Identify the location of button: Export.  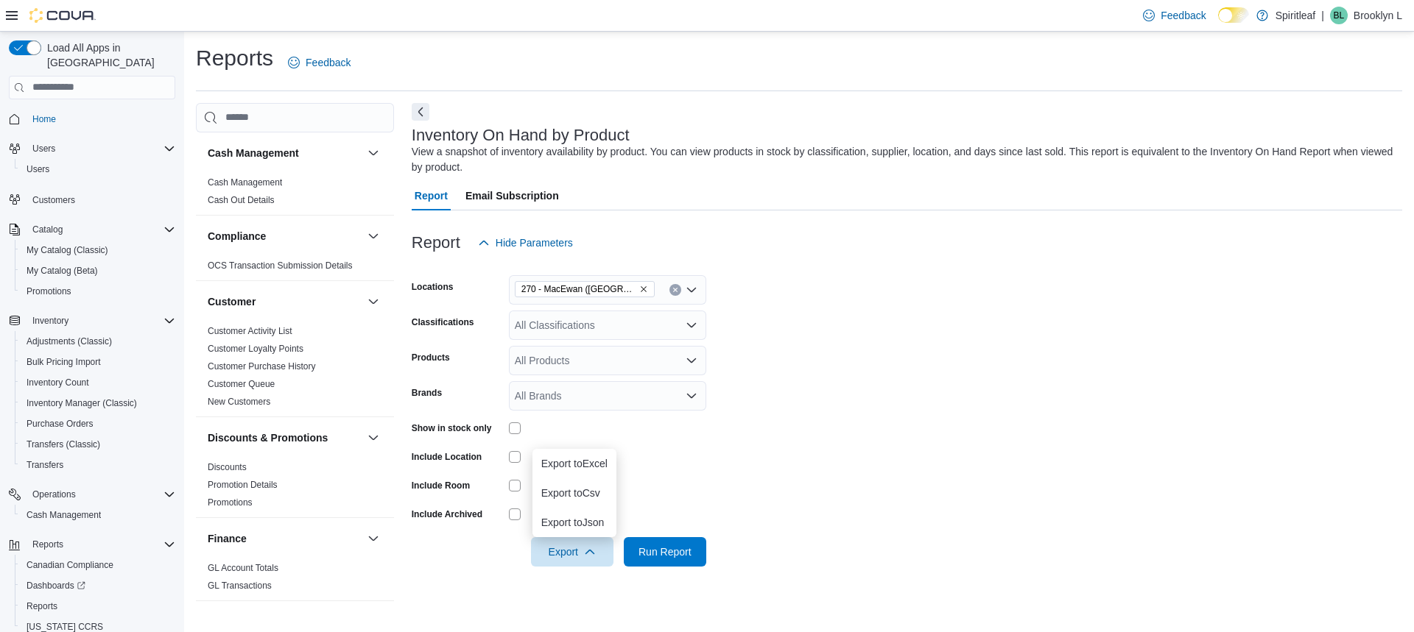
(572, 552).